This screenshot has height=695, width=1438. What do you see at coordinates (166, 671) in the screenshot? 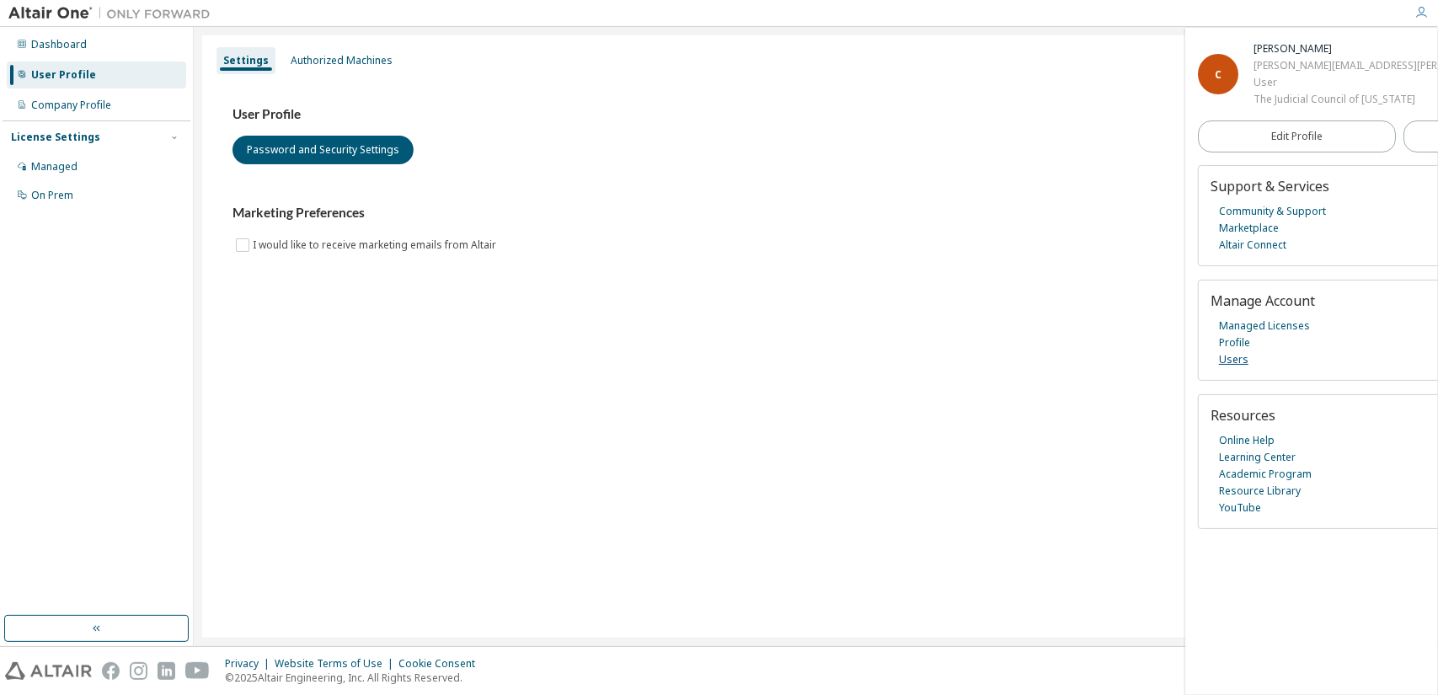
I see `img: linkedin.svg` at bounding box center [166, 671].